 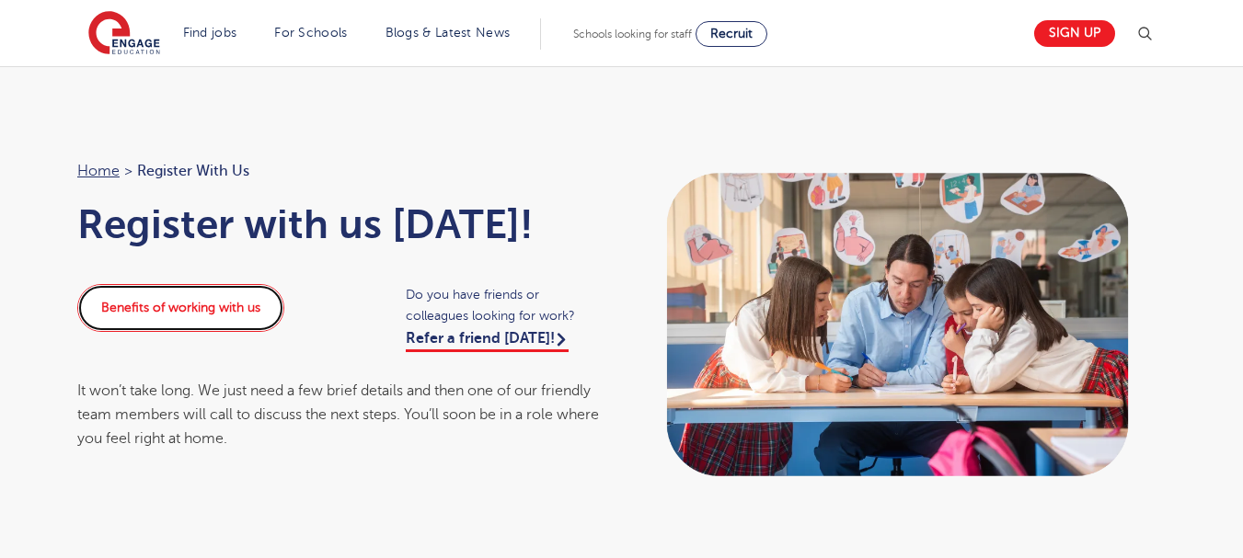 I want to click on span: Register with us, so click(x=193, y=171).